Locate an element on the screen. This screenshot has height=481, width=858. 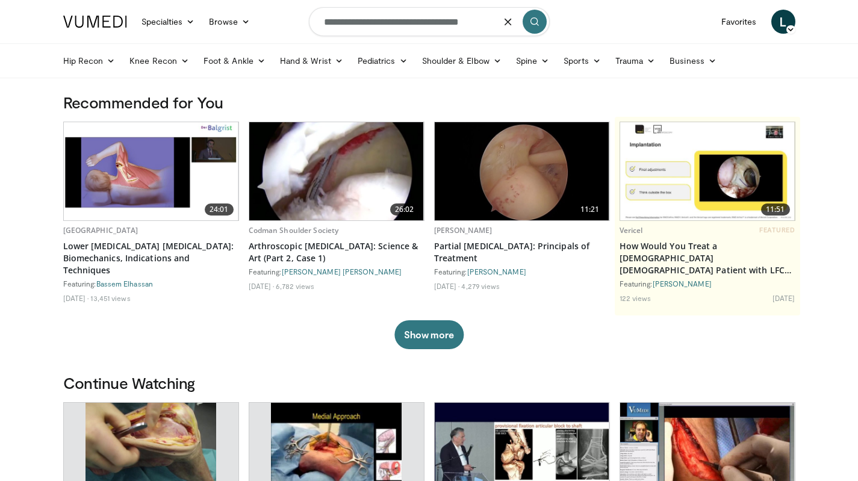
a: Favorites is located at coordinates (739, 22).